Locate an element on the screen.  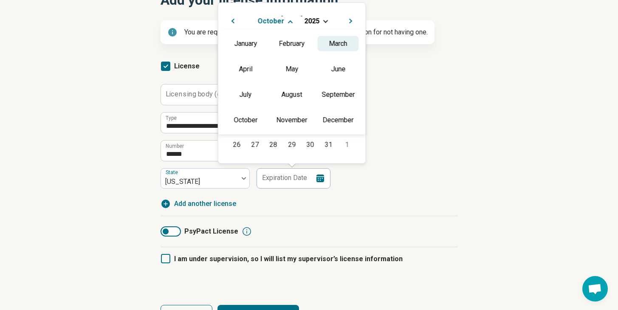
div: Choose Saturday, November 1st, 2025 is located at coordinates (346, 144).